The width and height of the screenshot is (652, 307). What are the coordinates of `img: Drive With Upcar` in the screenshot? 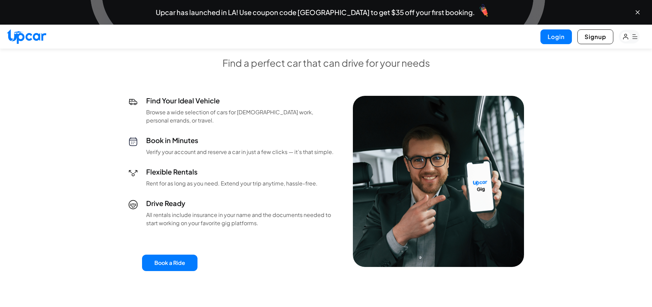 It's located at (439, 182).